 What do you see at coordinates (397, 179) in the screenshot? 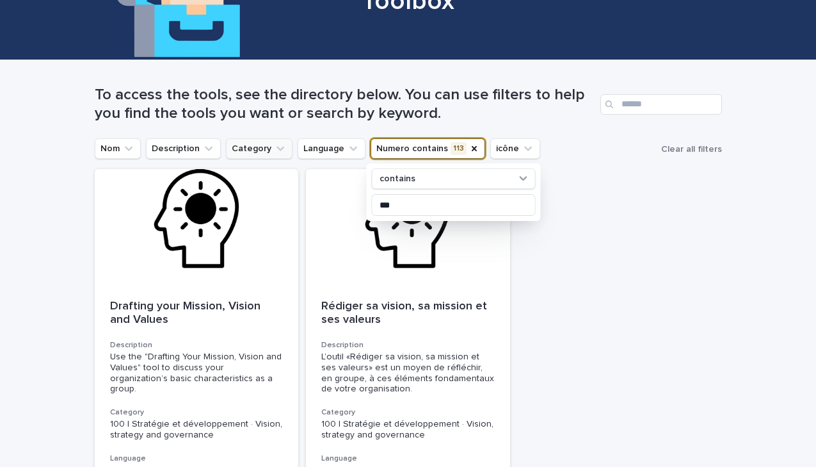
I see `p: contains` at bounding box center [397, 179].